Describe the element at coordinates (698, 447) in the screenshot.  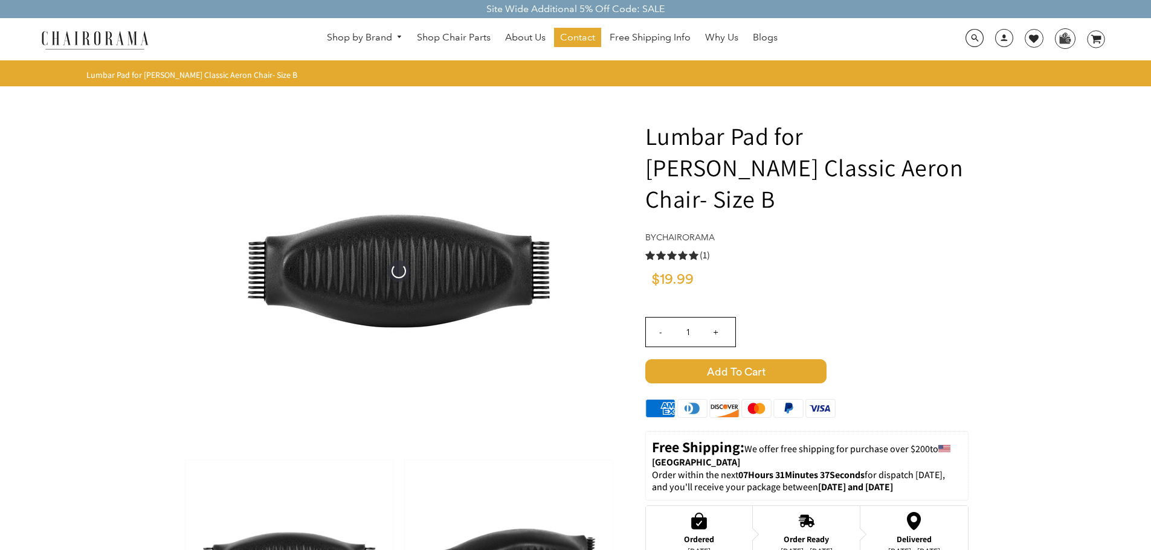
I see `strong: Free Shipping:` at that location.